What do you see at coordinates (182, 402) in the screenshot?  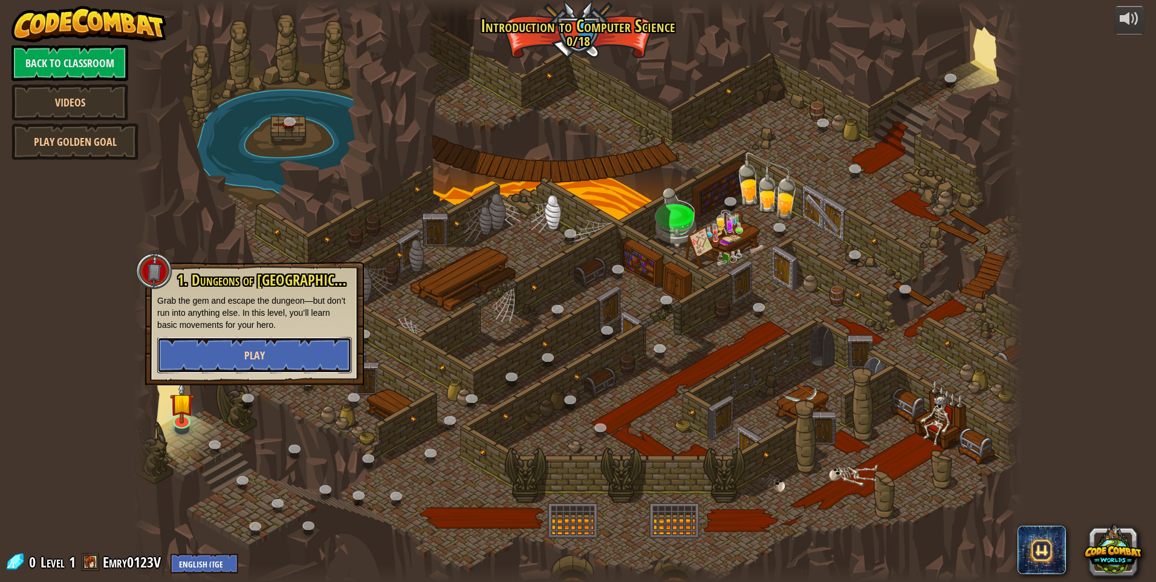 I see `img: level-banner-started.png` at bounding box center [182, 402].